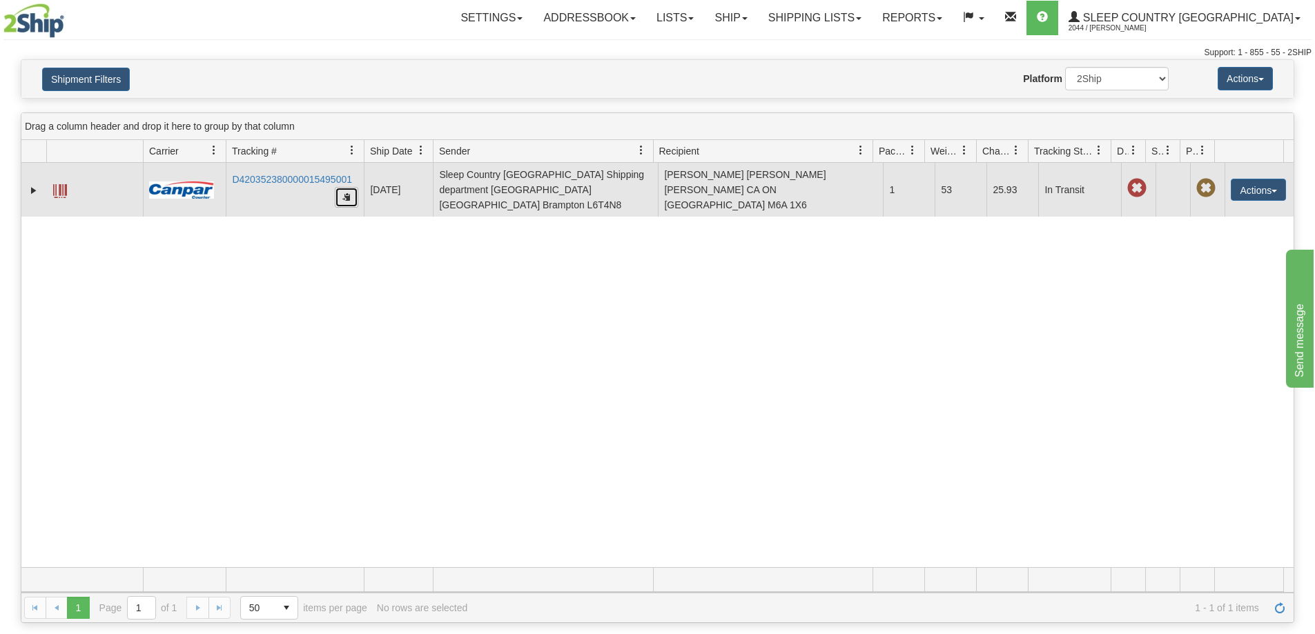  I want to click on div: No rows are selected, so click(422, 608).